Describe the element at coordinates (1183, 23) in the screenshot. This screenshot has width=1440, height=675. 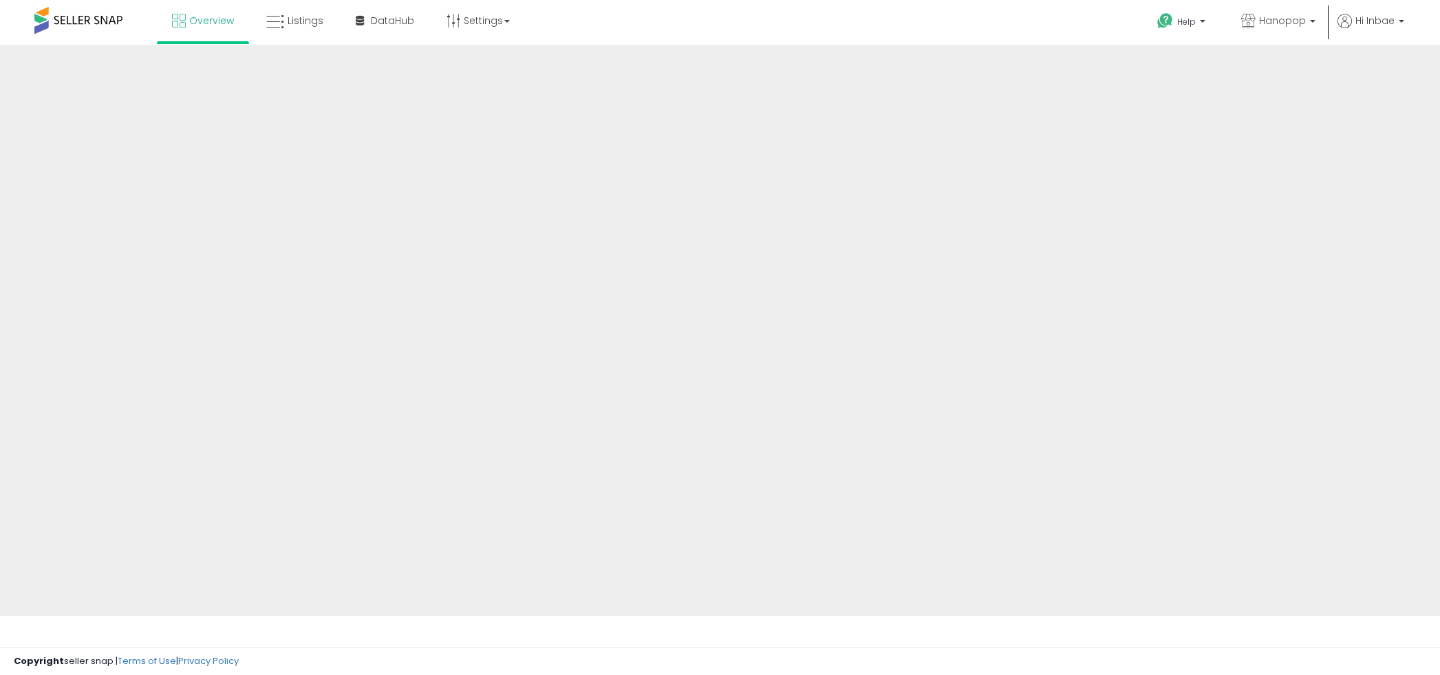
I see `a: Help` at that location.